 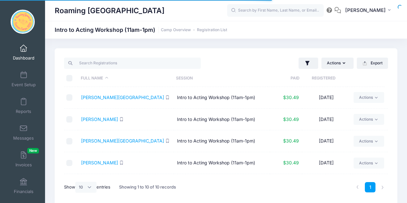 I want to click on span: Event Setup, so click(x=24, y=85).